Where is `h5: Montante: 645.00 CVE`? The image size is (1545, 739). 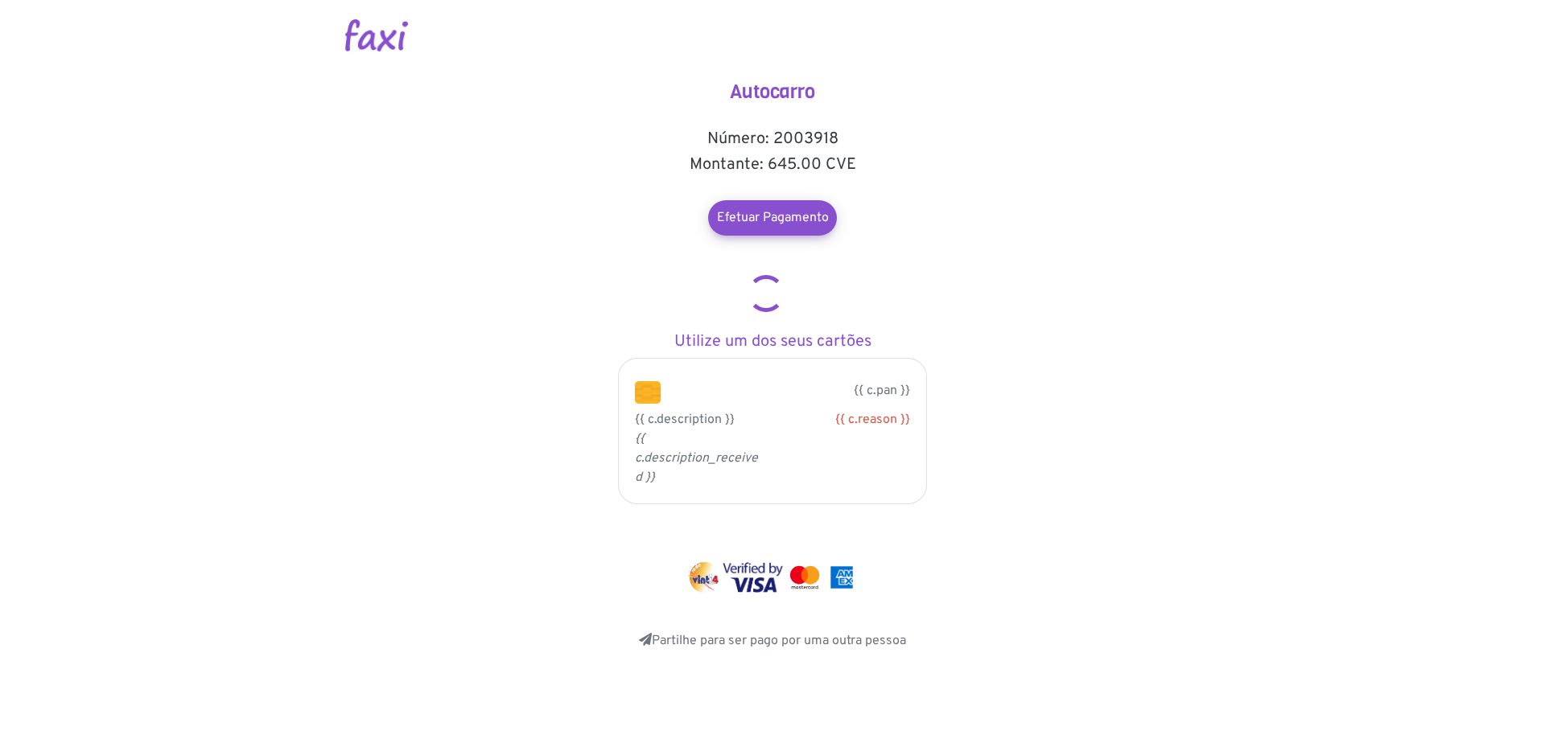
h5: Montante: 645.00 CVE is located at coordinates (772, 165).